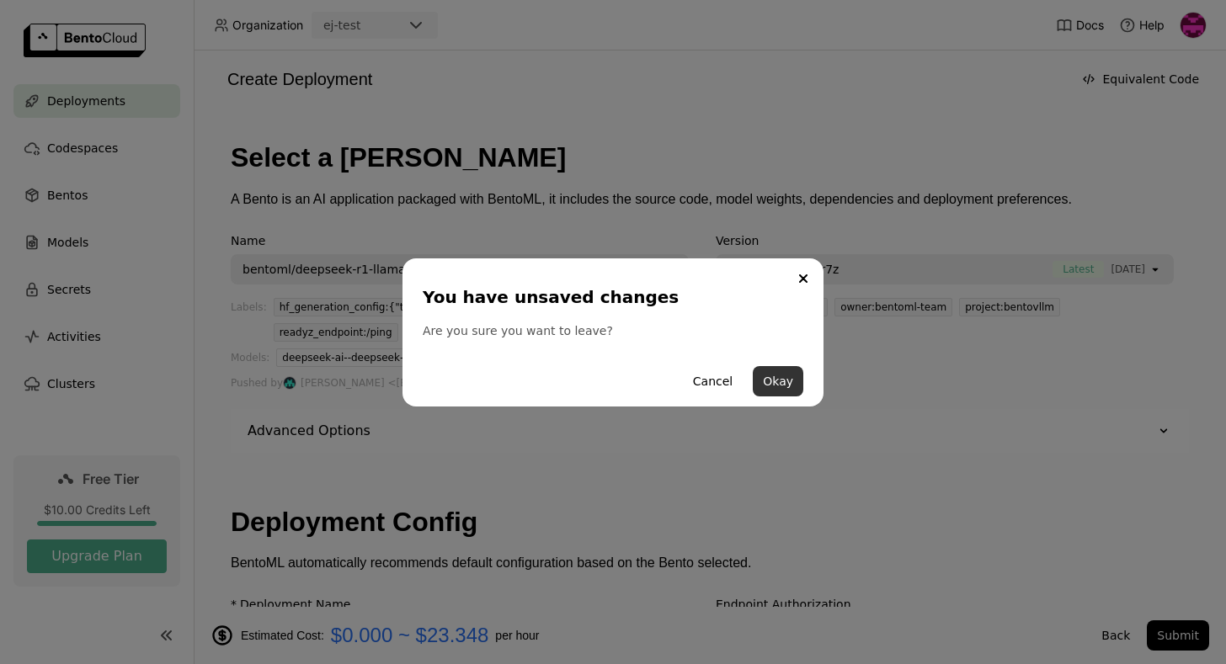  What do you see at coordinates (613, 331) in the screenshot?
I see `div: Are you sure you want to leave?` at bounding box center [613, 331].